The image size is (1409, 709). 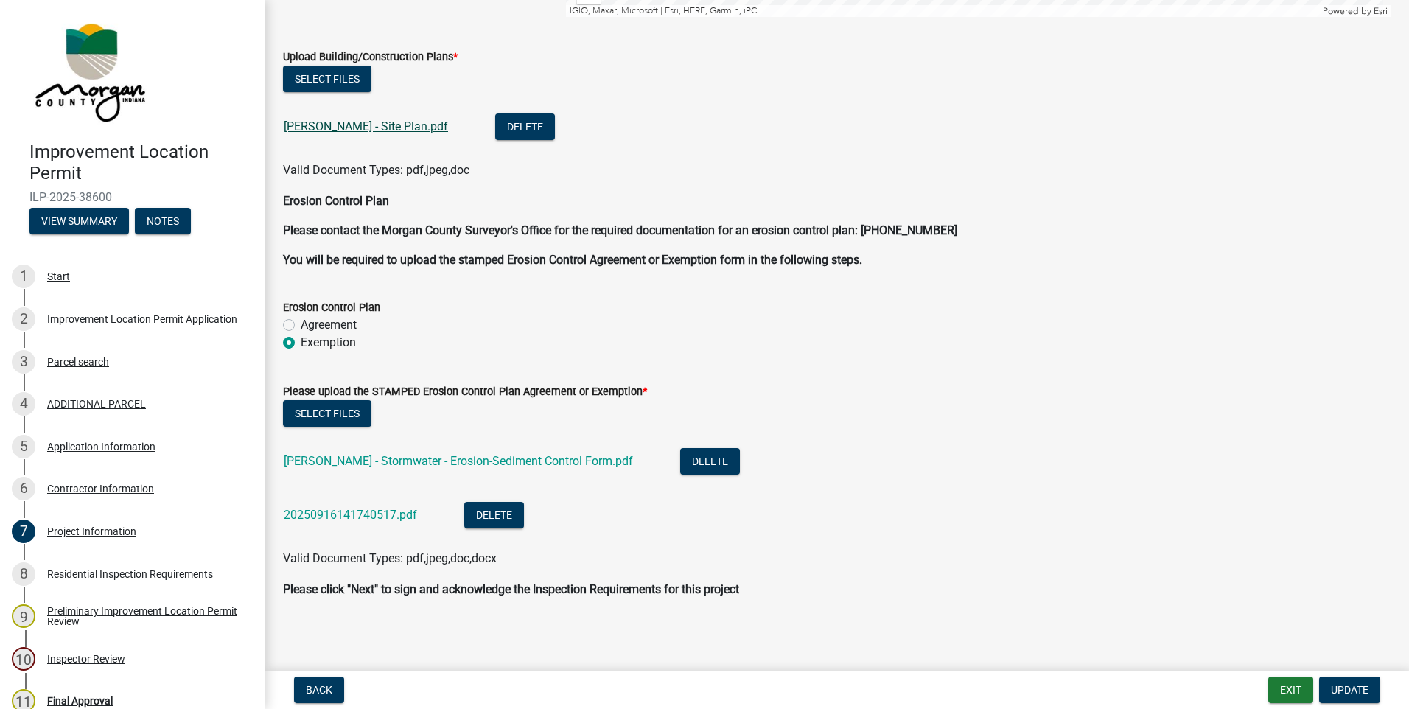 What do you see at coordinates (97, 404) in the screenshot?
I see `div: ADDITIONAL PARCEL` at bounding box center [97, 404].